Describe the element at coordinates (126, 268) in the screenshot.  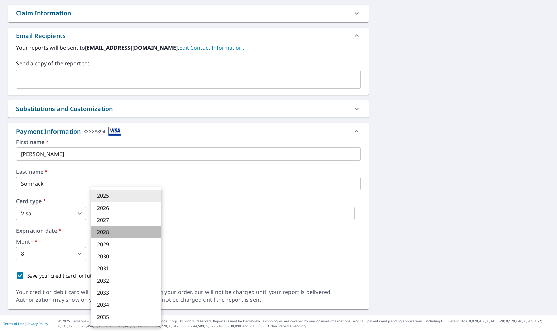
I see `li: 2031` at that location.